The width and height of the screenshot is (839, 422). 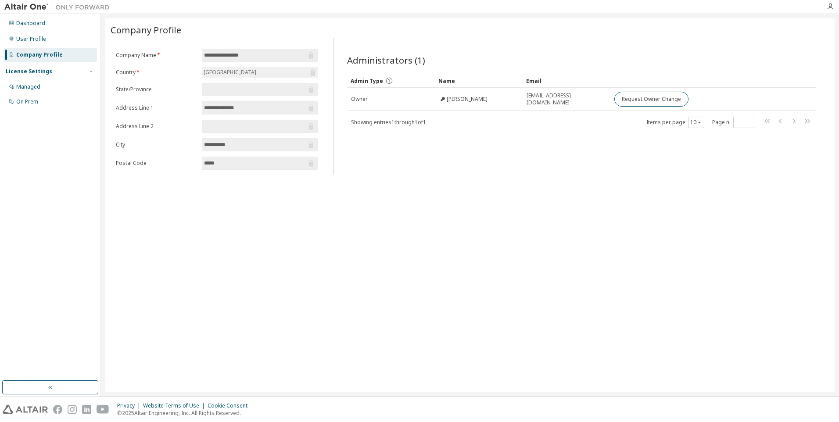 What do you see at coordinates (29, 72) in the screenshot?
I see `div: License Settings` at bounding box center [29, 72].